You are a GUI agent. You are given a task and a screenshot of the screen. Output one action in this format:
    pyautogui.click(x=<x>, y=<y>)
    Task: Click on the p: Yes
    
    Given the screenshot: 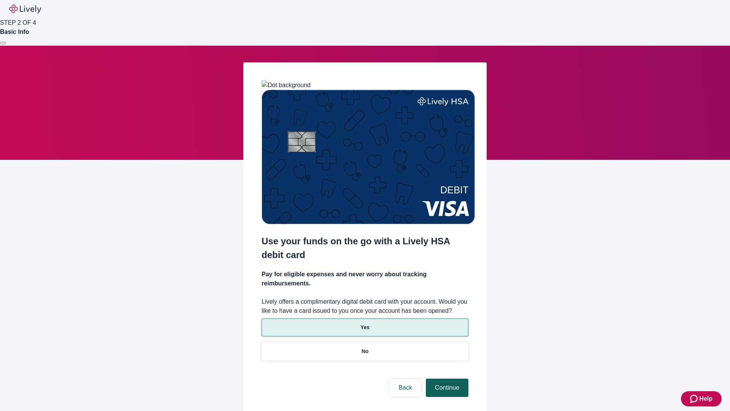 What is the action you would take?
    pyautogui.click(x=365, y=327)
    